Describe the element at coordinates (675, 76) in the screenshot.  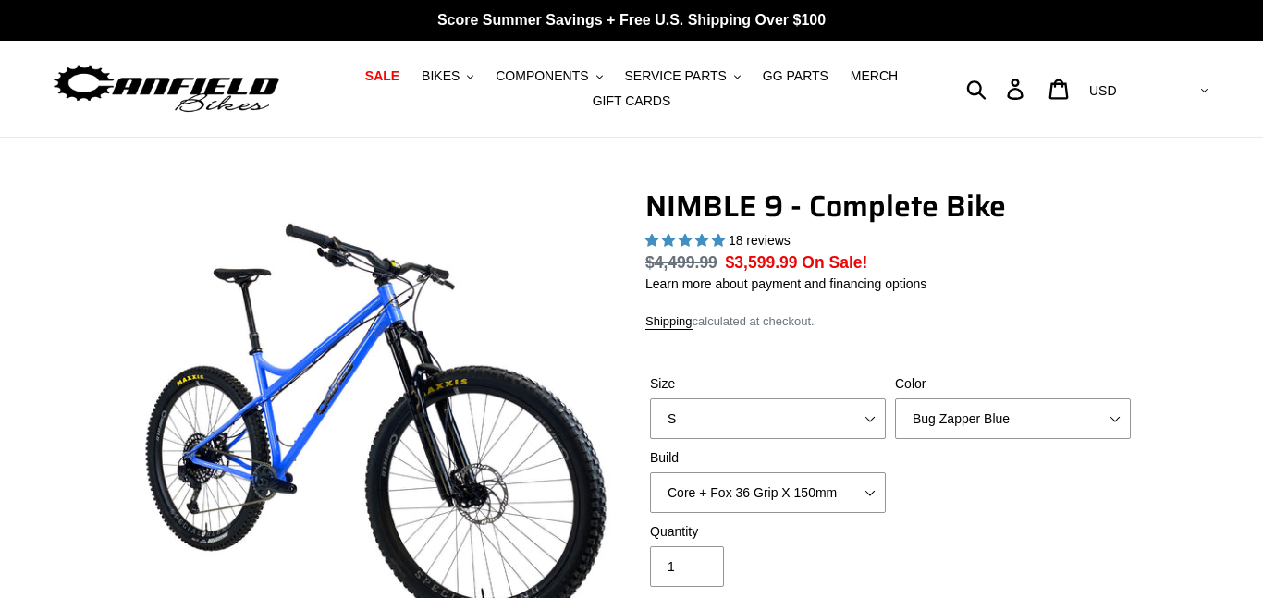
I see `span: SERVICE PARTS` at that location.